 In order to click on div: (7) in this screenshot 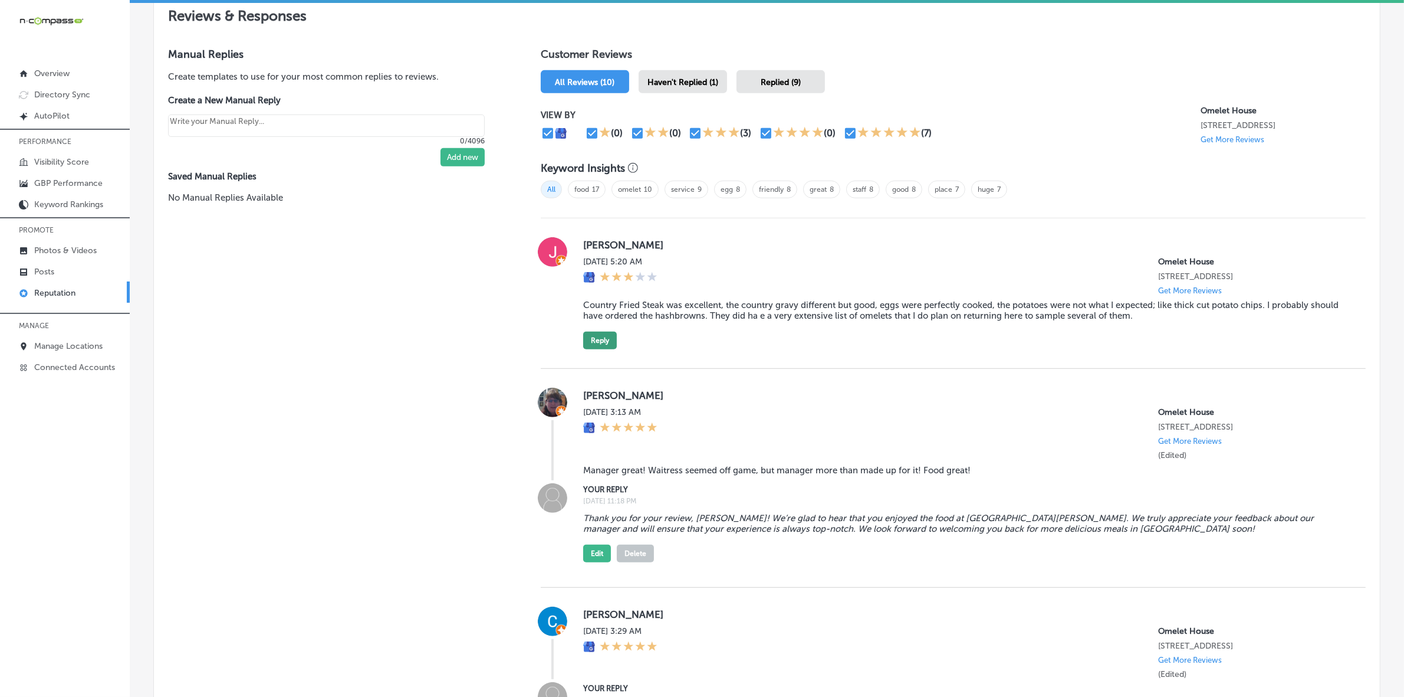, I will do `click(927, 133)`.